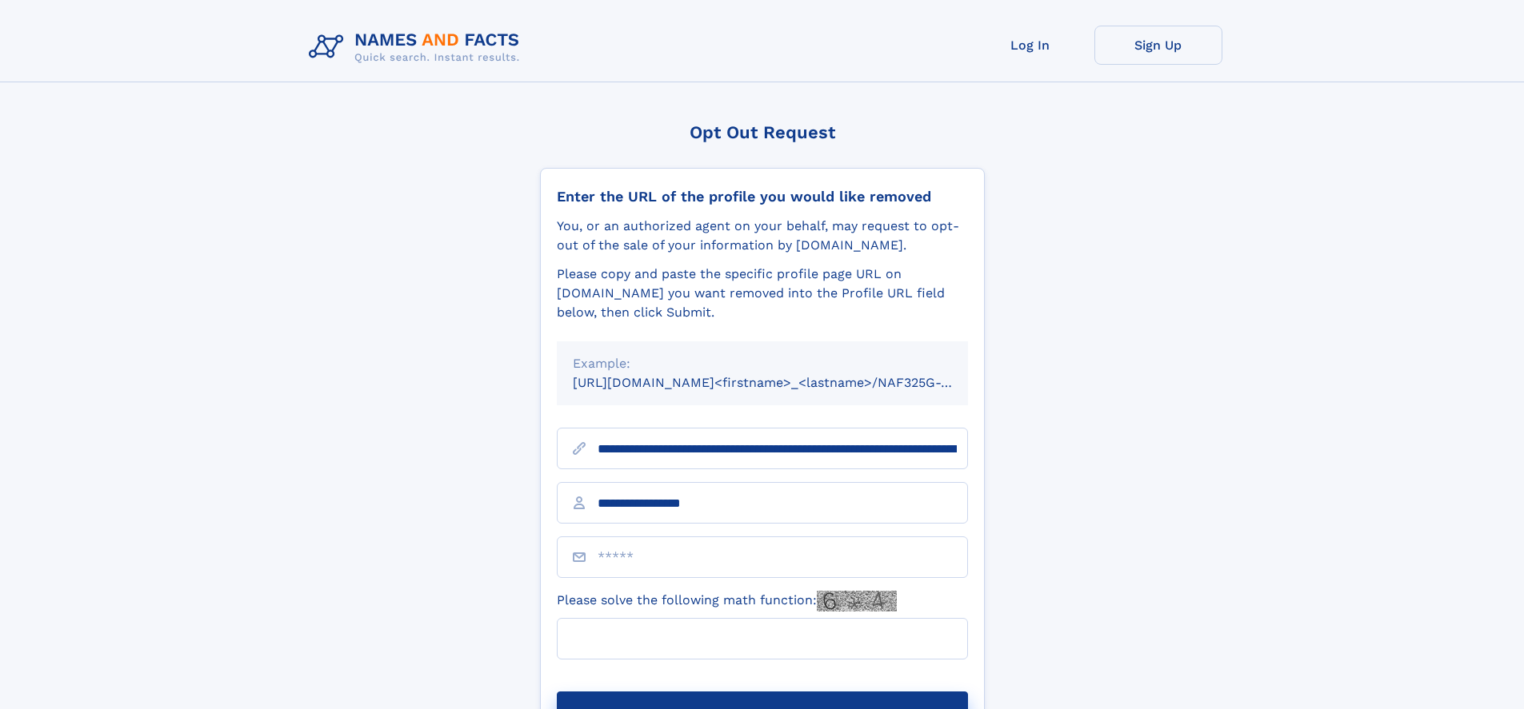  What do you see at coordinates (1158, 45) in the screenshot?
I see `a: Sign Up` at bounding box center [1158, 45].